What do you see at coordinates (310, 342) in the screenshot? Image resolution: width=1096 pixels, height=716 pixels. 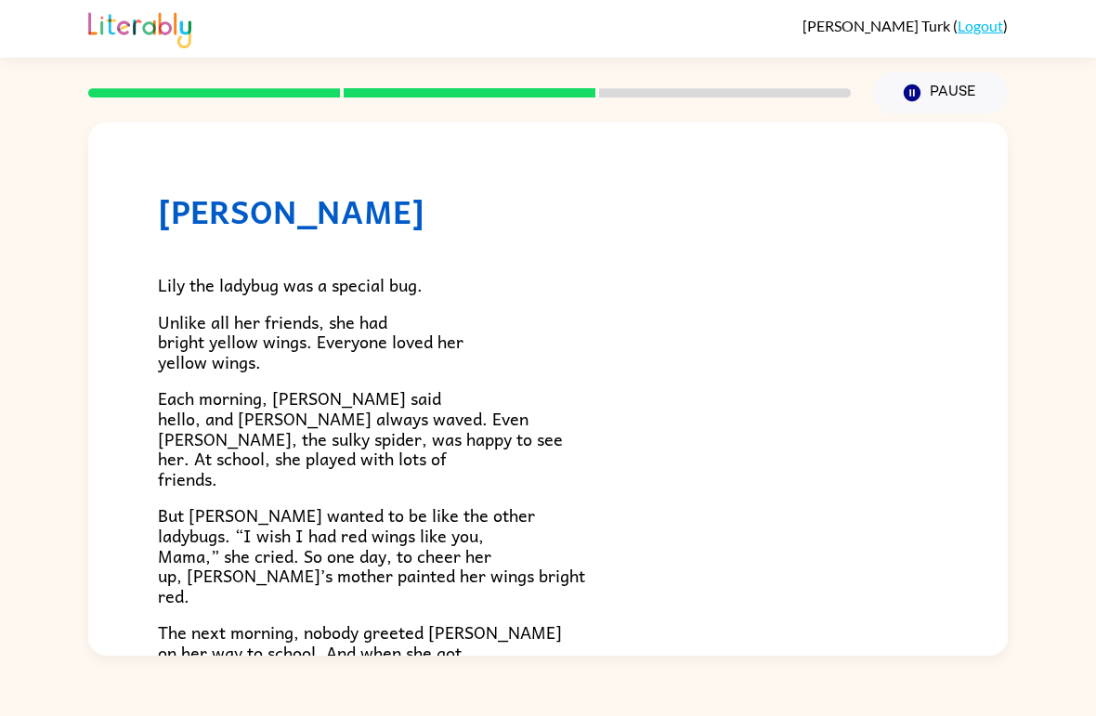 I see `span: Unlike all her friends, she had bright yellow wings. Everyone loved her yellow wings.` at bounding box center [310, 342].